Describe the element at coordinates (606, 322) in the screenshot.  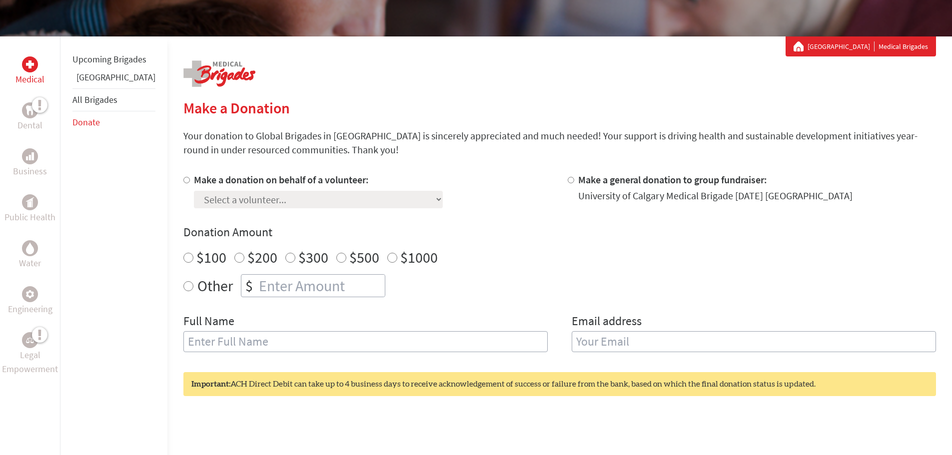
I see `label: Email address` at that location.